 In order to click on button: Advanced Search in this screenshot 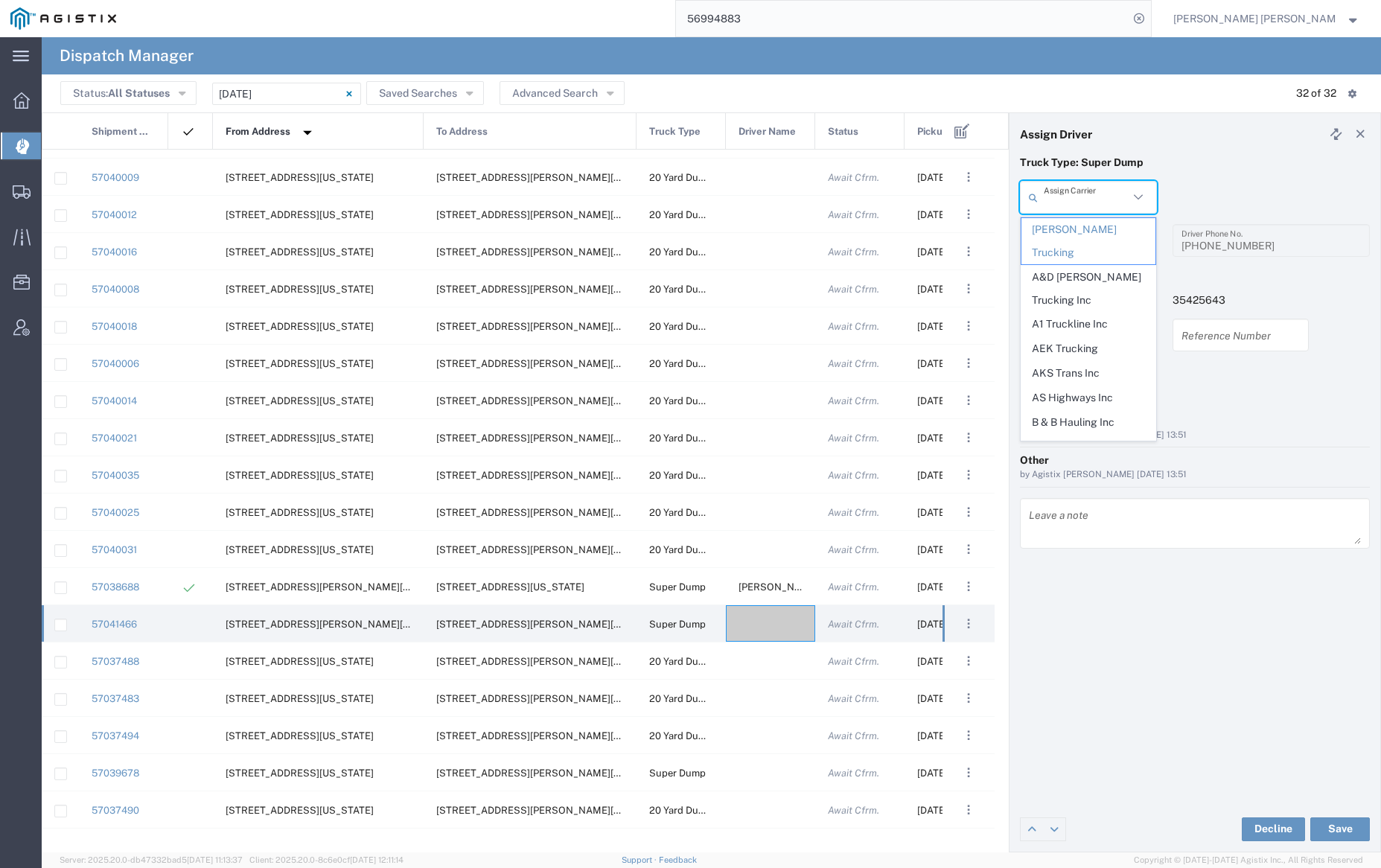, I will do `click(562, 93)`.